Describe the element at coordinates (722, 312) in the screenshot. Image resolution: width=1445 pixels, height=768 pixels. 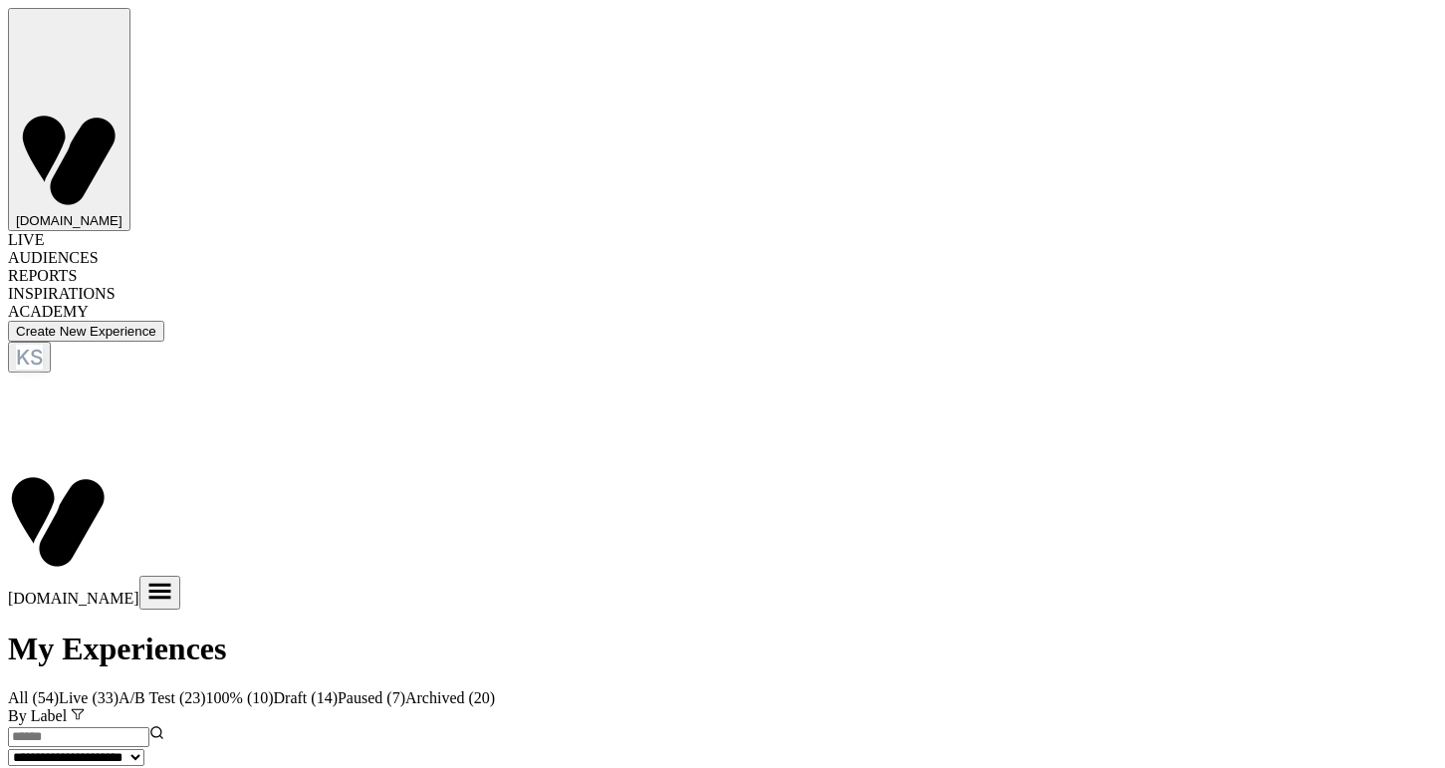
I see `div: ACADEMY` at that location.